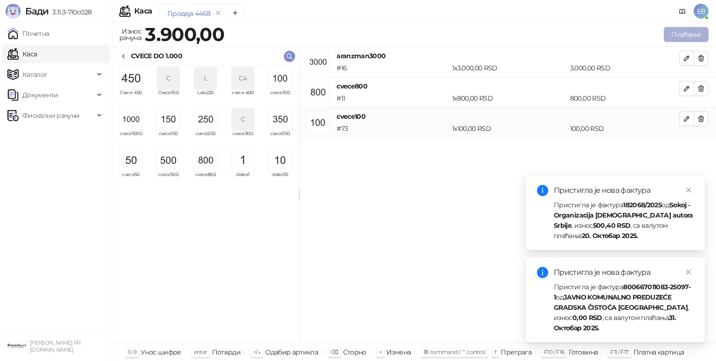 The width and height of the screenshot is (716, 361). What do you see at coordinates (51, 116) in the screenshot?
I see `span: Фискални рачуни` at bounding box center [51, 116].